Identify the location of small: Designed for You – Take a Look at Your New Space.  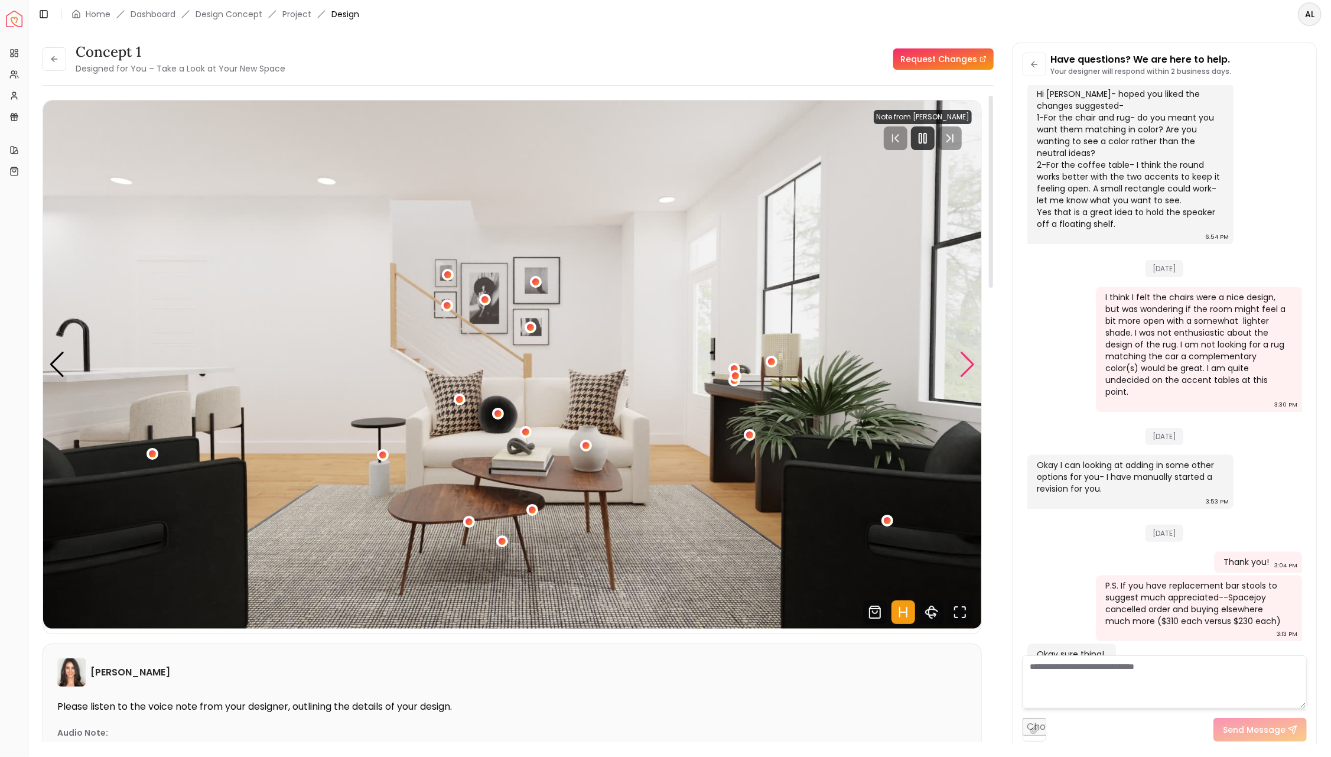
(180, 69).